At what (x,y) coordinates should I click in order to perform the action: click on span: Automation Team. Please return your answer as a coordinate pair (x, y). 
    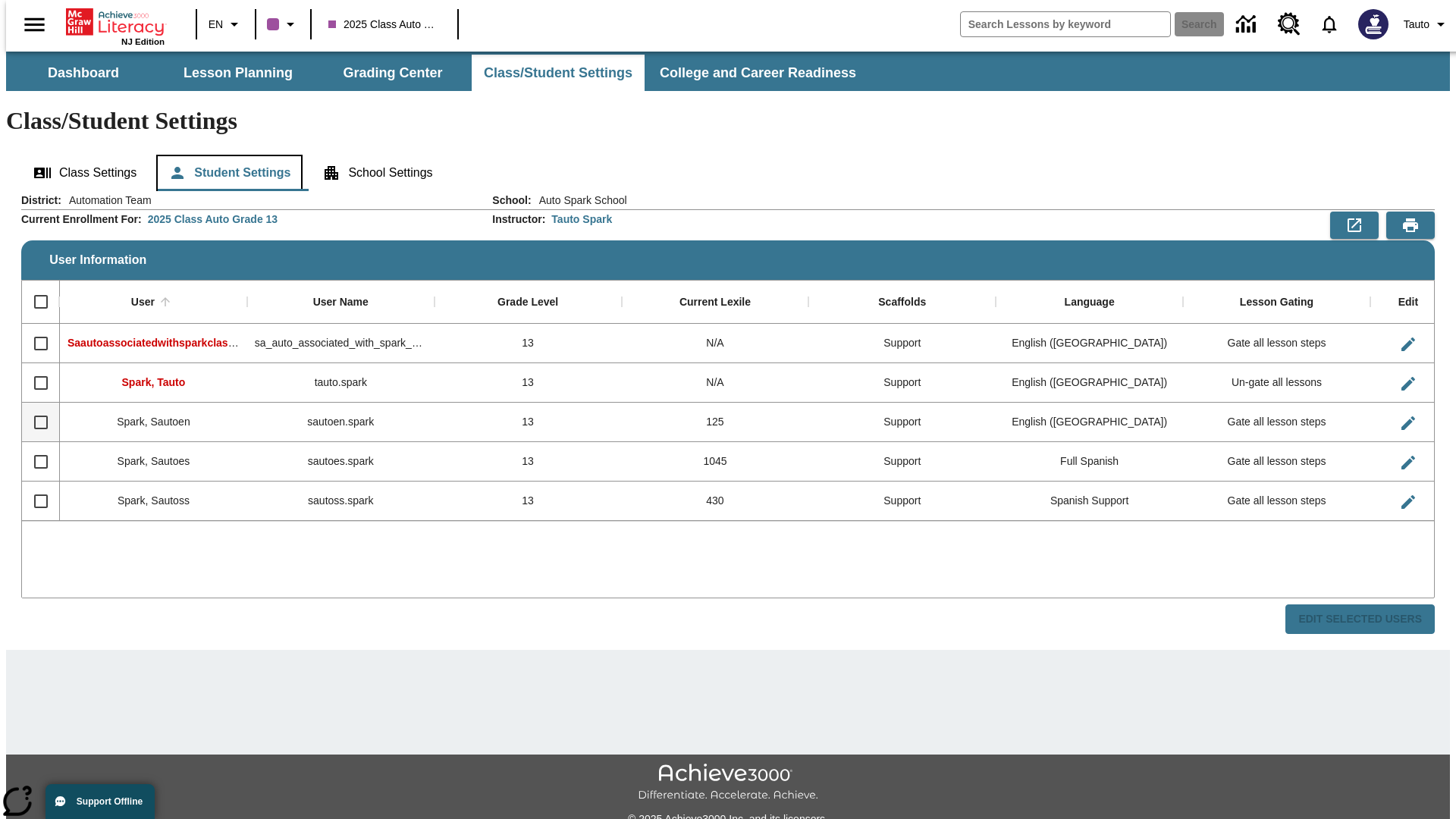
    Looking at the image, I should click on (106, 200).